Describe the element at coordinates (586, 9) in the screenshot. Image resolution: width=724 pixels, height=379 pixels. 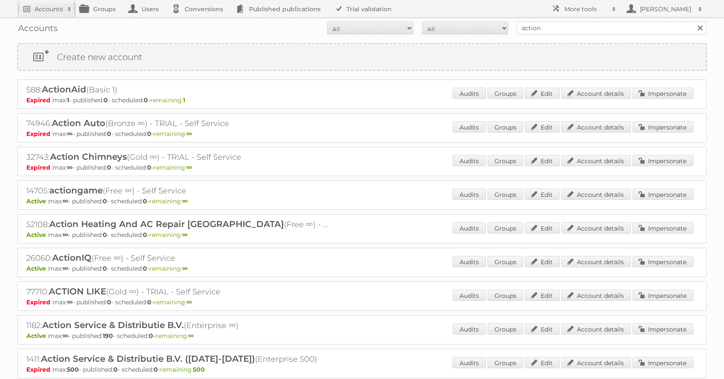
I see `h2: More tools` at that location.